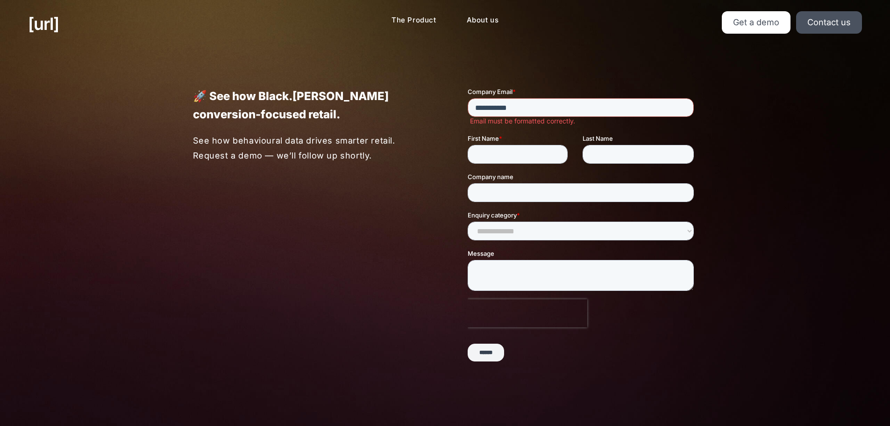  What do you see at coordinates (308, 148) in the screenshot?
I see `p: See how behavioural data drives smarter retail. Request a demo — we’ll follow up shortly.` at bounding box center [308, 148].